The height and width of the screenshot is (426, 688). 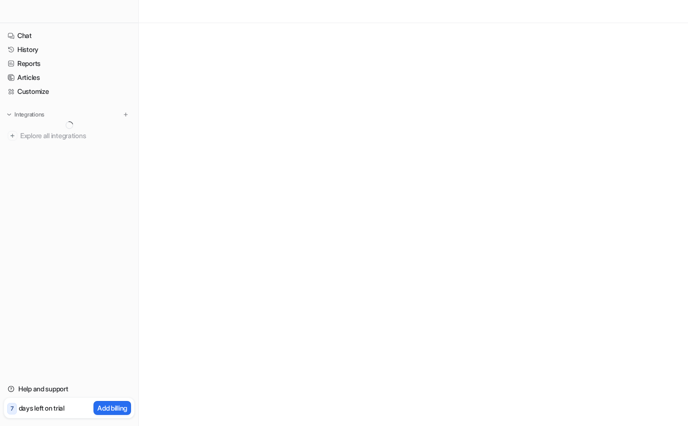 What do you see at coordinates (126, 115) in the screenshot?
I see `img: menu_add.svg` at bounding box center [126, 115].